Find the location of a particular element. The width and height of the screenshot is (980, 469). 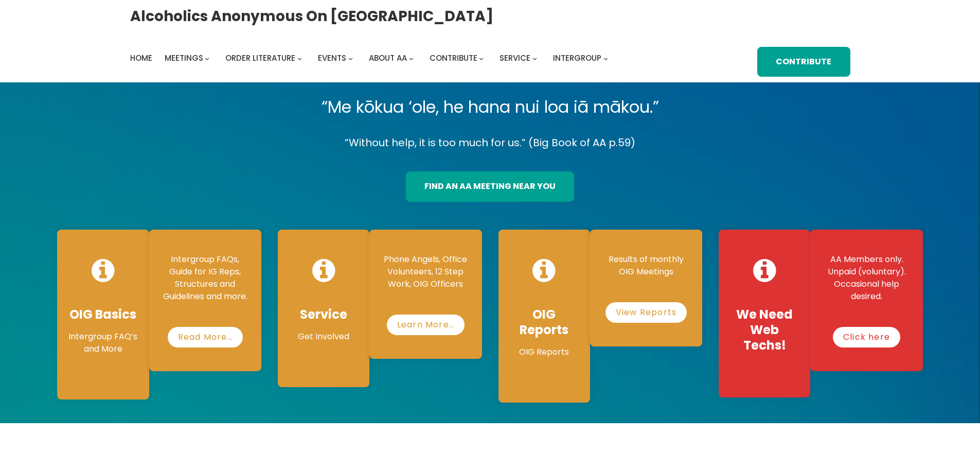

span: Meetings is located at coordinates (184, 58).